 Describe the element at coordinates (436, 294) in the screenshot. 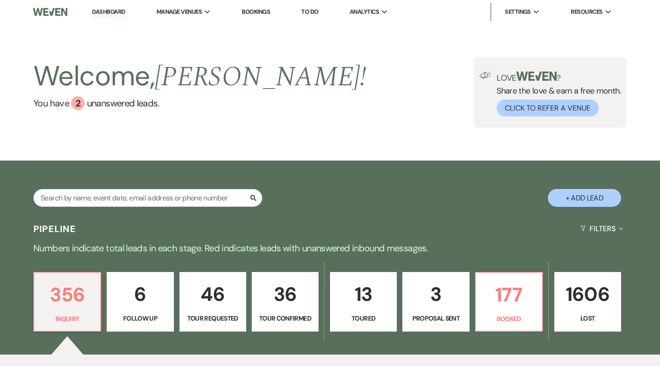

I see `p: 3` at that location.